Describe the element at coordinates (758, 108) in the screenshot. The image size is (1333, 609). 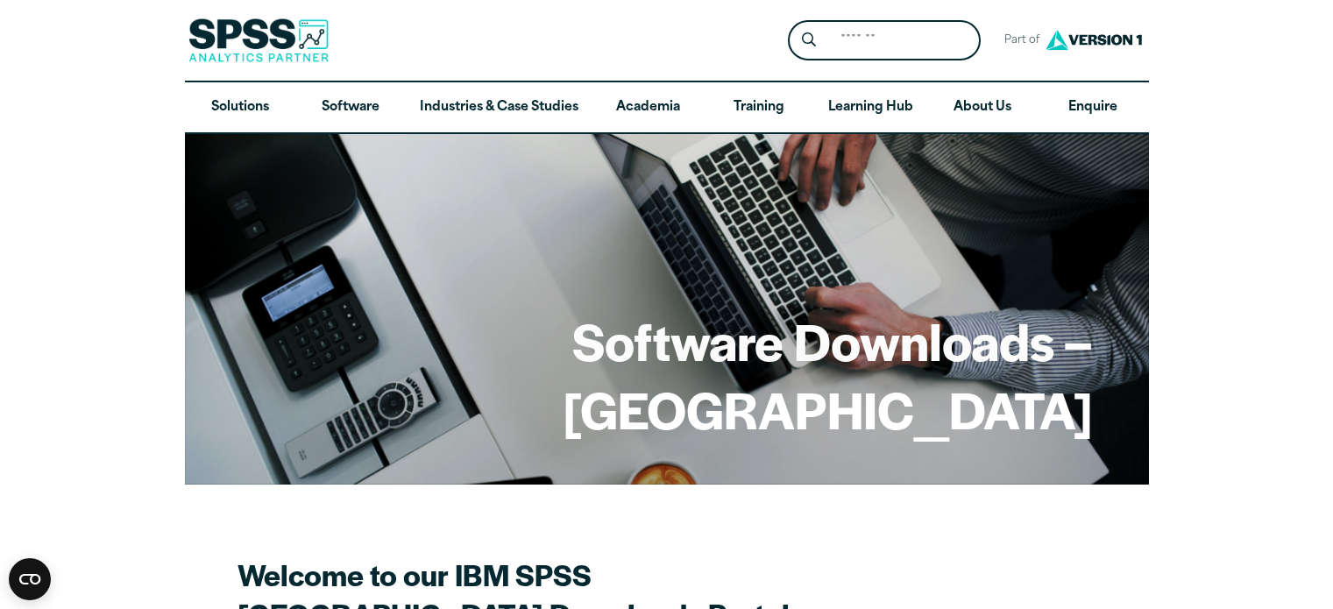
I see `a: Training` at that location.